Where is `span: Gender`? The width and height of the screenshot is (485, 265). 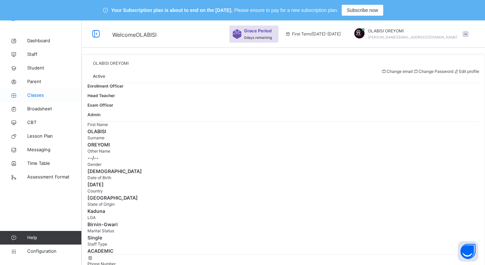
span: Gender is located at coordinates (94, 164).